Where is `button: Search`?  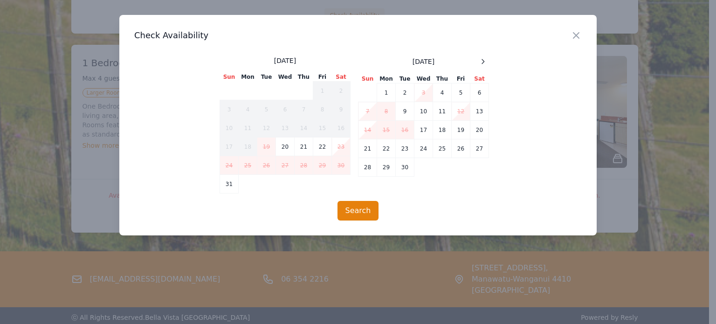
button: Search is located at coordinates (358, 211).